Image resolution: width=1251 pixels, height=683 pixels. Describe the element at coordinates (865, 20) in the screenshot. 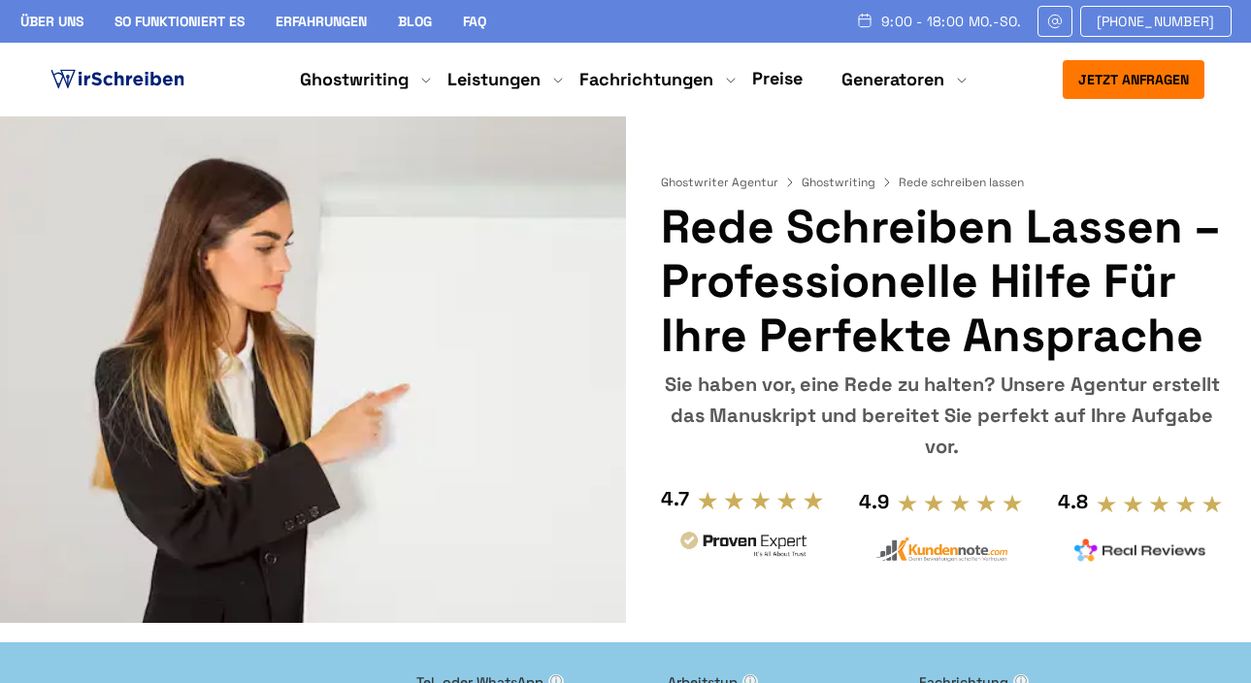

I see `img: Schedule` at that location.